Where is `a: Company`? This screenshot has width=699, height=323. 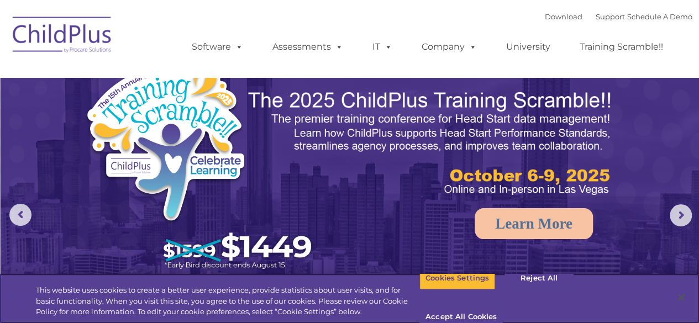
a: Company is located at coordinates (449, 47).